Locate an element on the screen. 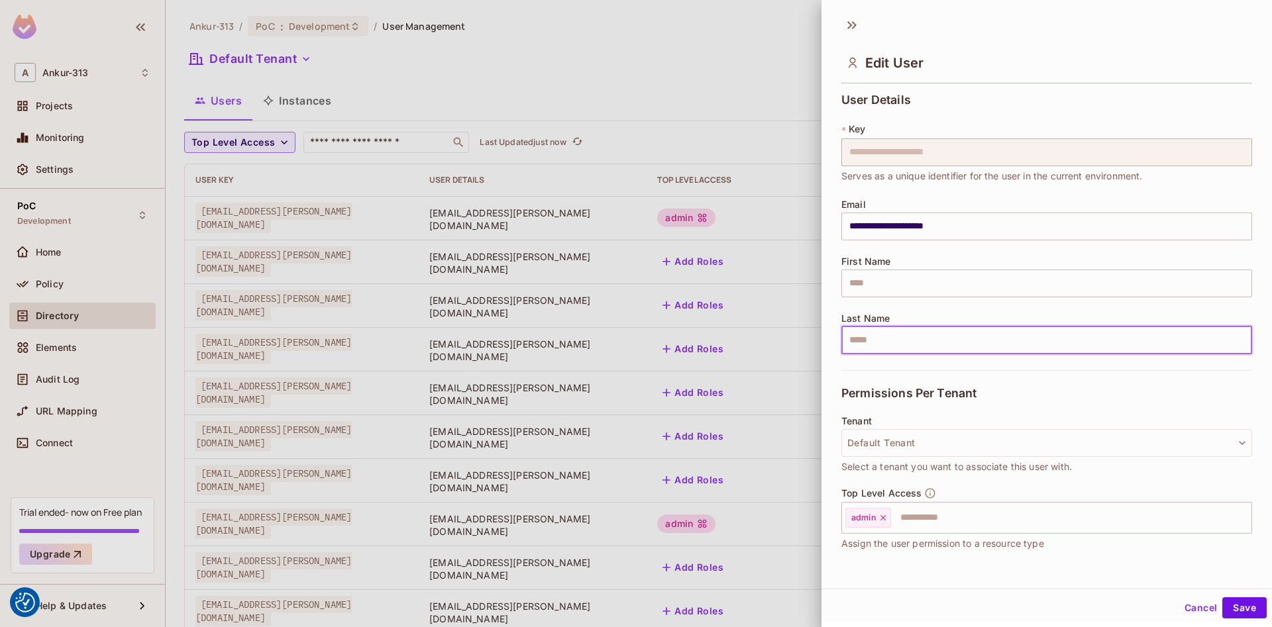 The image size is (1272, 627). span: Edit User is located at coordinates (894, 63).